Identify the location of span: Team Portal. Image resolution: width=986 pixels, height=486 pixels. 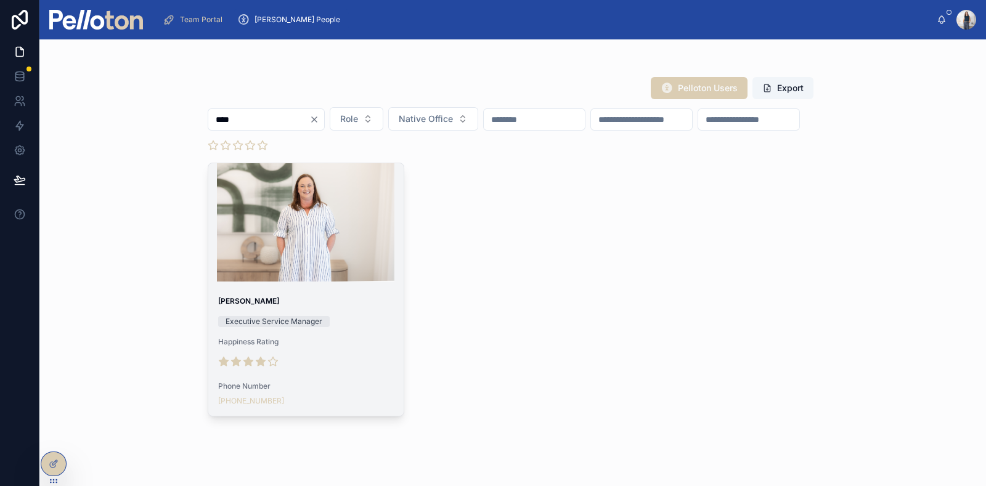
(201, 20).